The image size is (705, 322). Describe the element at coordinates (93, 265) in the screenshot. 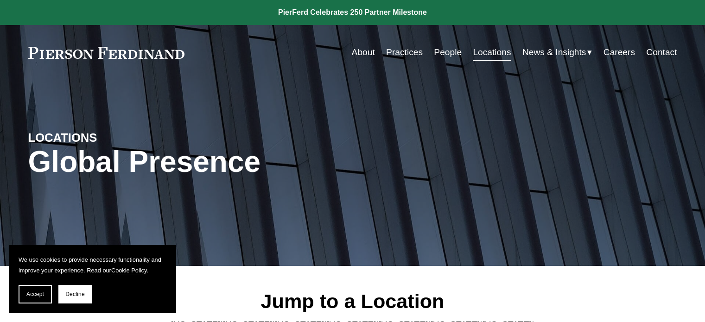

I see `p: We use cookies to provide necessary functionality and improve your experience. Read our .` at that location.